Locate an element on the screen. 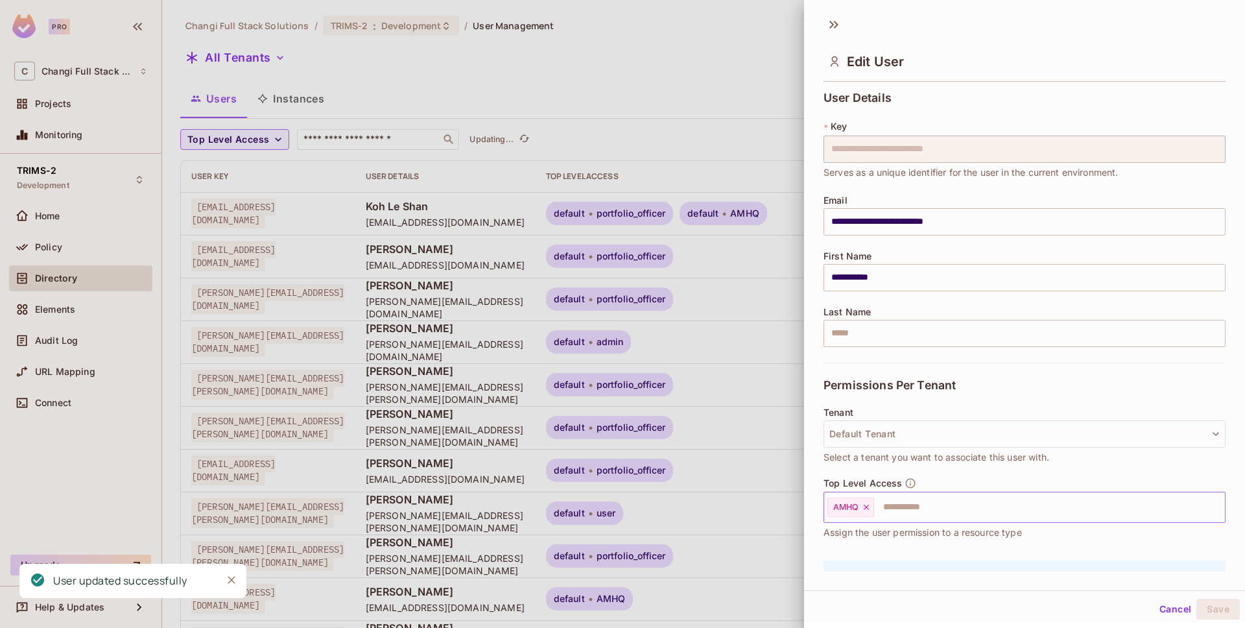  div: User updated successfully is located at coordinates (120, 580).